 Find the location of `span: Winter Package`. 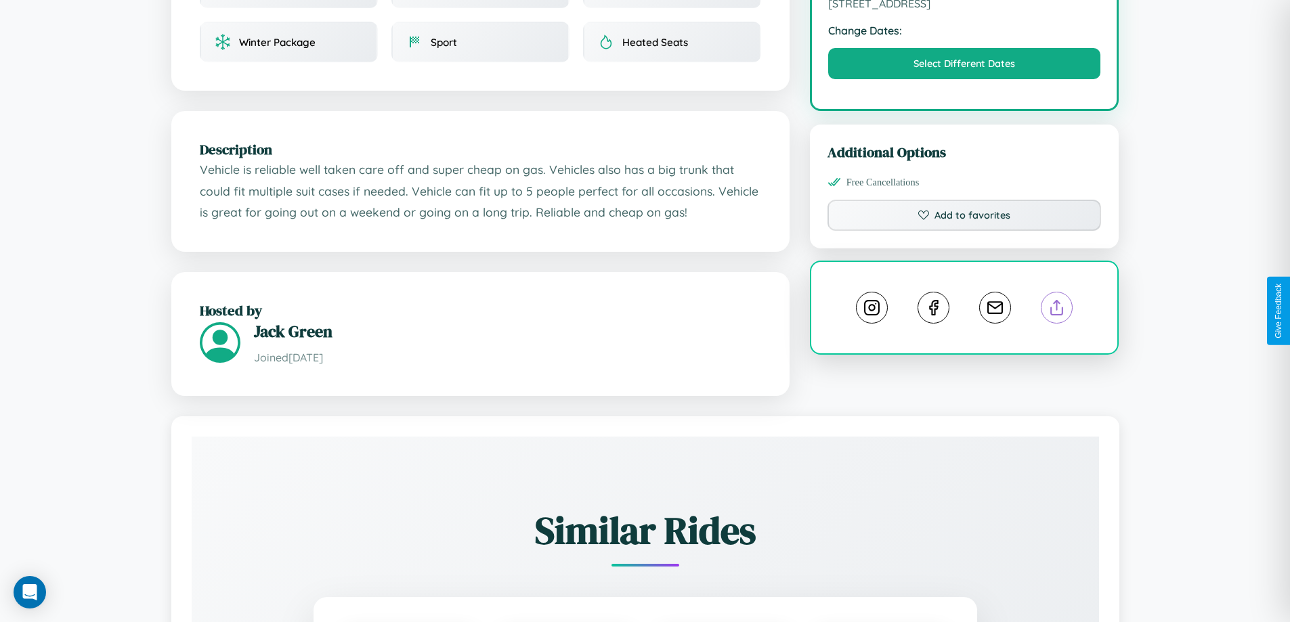

span: Winter Package is located at coordinates (277, 42).